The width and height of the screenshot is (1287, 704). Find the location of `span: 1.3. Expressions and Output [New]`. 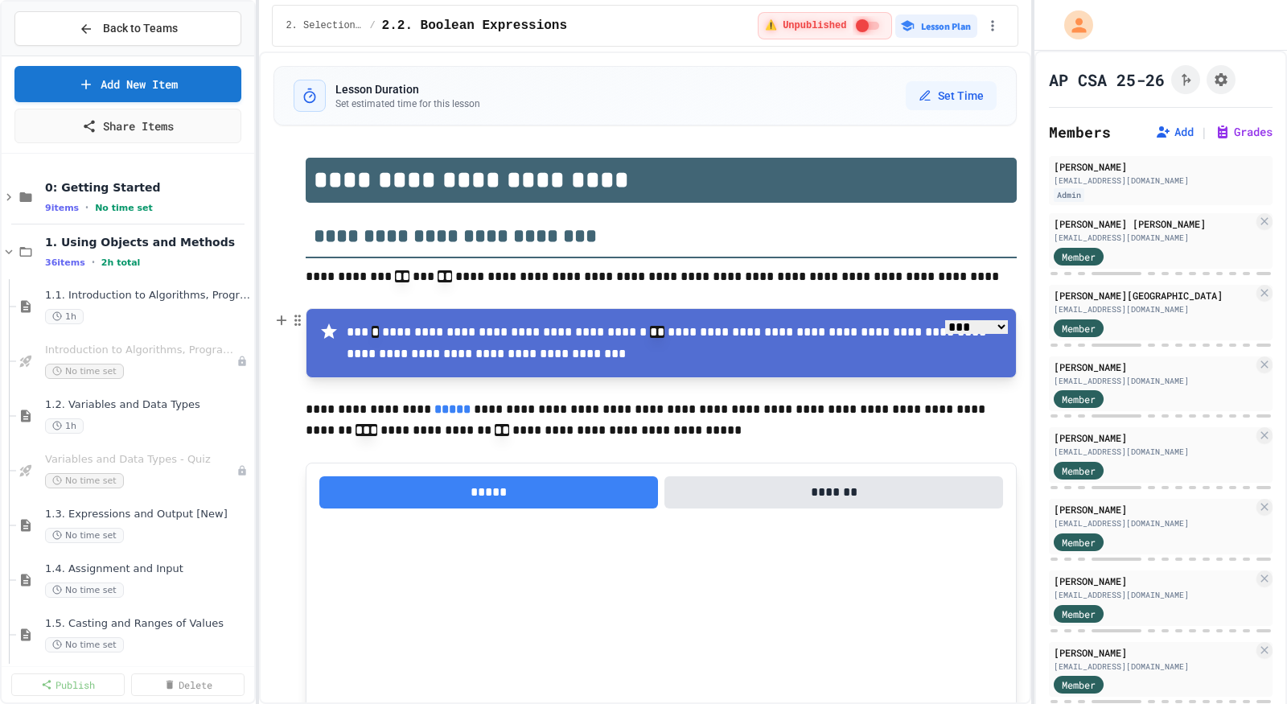

span: 1.3. Expressions and Output [New] is located at coordinates (148, 514).